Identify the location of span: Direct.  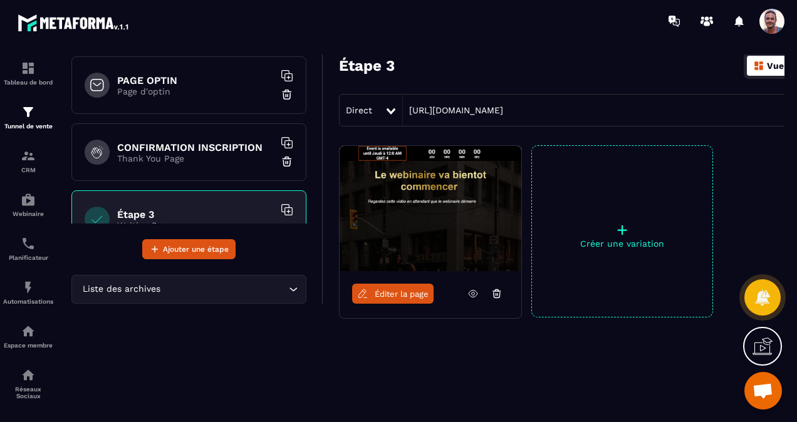
(359, 110).